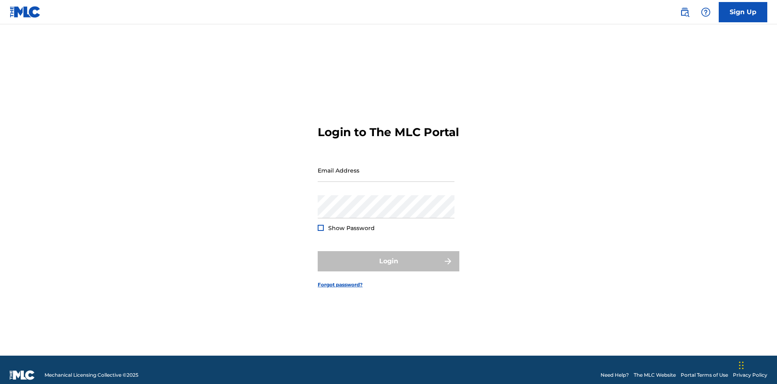  Describe the element at coordinates (388, 132) in the screenshot. I see `h3: Login to The MLC Portal` at that location.